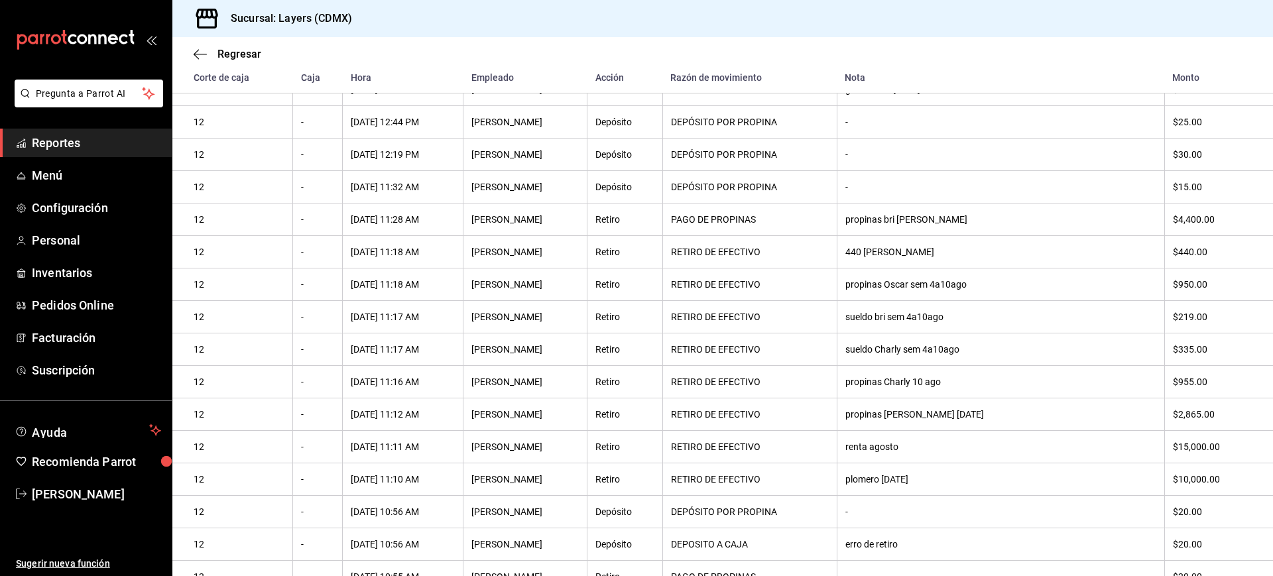 This screenshot has height=576, width=1273. I want to click on div: $2,865.00, so click(1213, 415).